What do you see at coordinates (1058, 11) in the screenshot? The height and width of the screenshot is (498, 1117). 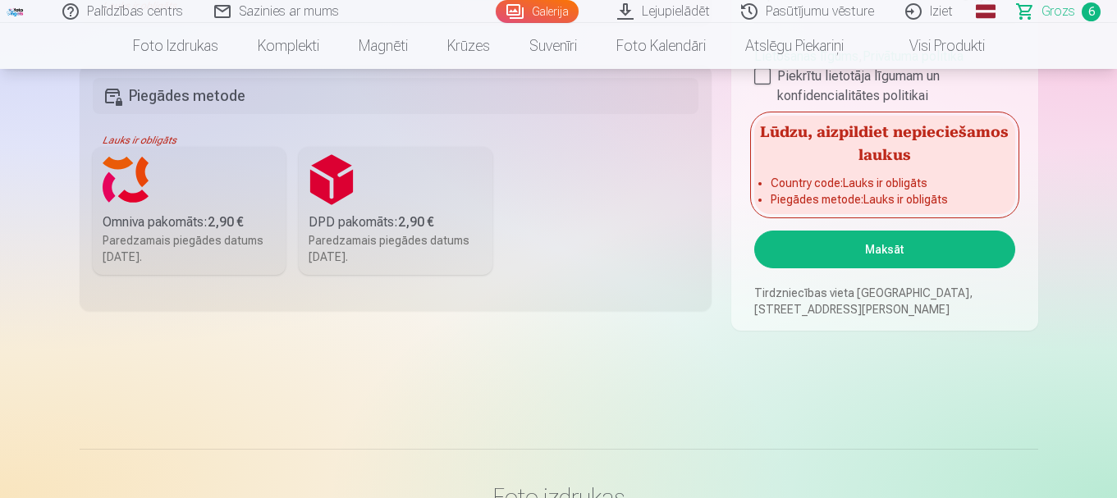 I see `span: Grozs` at bounding box center [1058, 11].